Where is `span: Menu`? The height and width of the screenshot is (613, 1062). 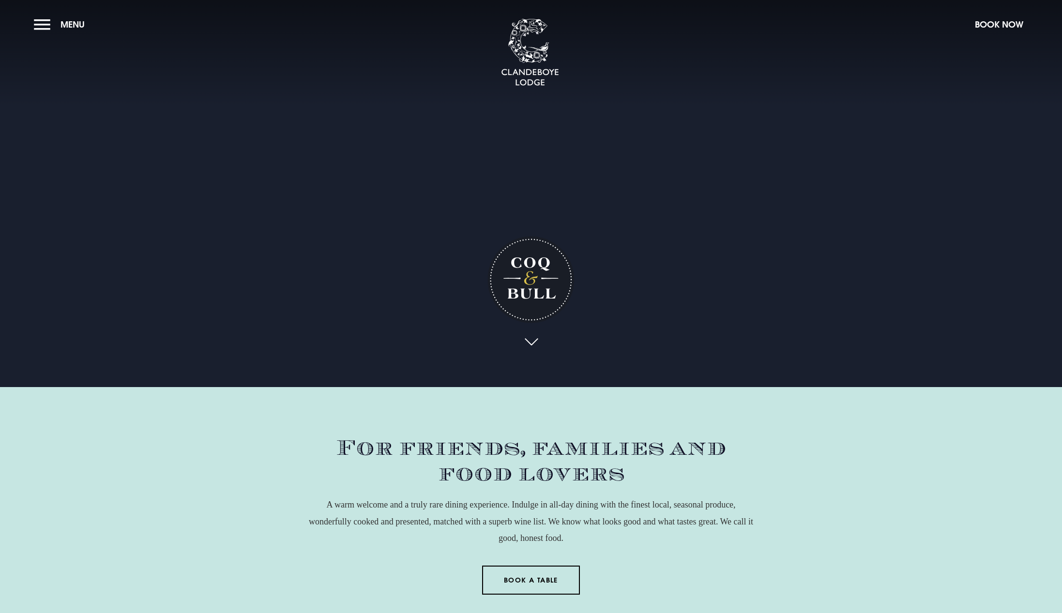
span: Menu is located at coordinates (73, 24).